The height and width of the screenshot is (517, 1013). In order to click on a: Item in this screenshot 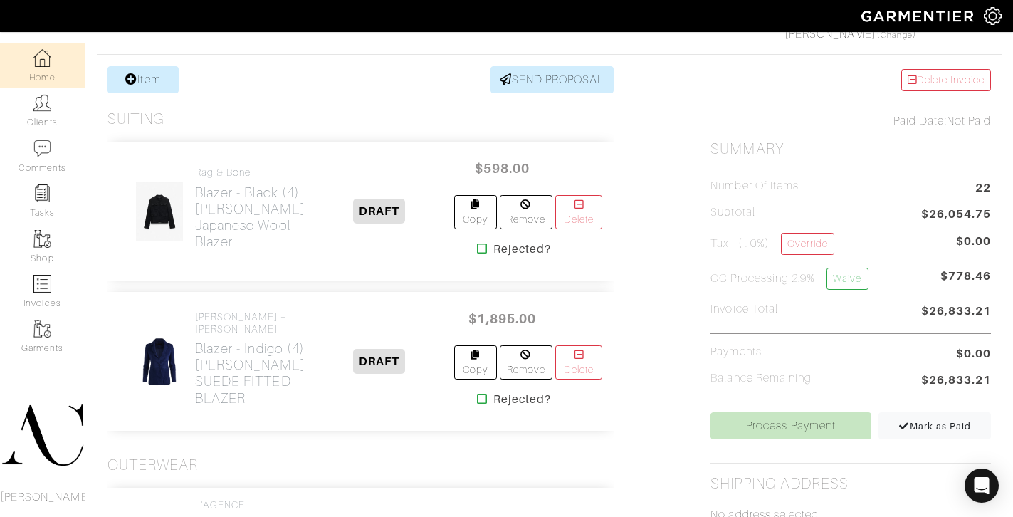, I will do `click(143, 80)`.